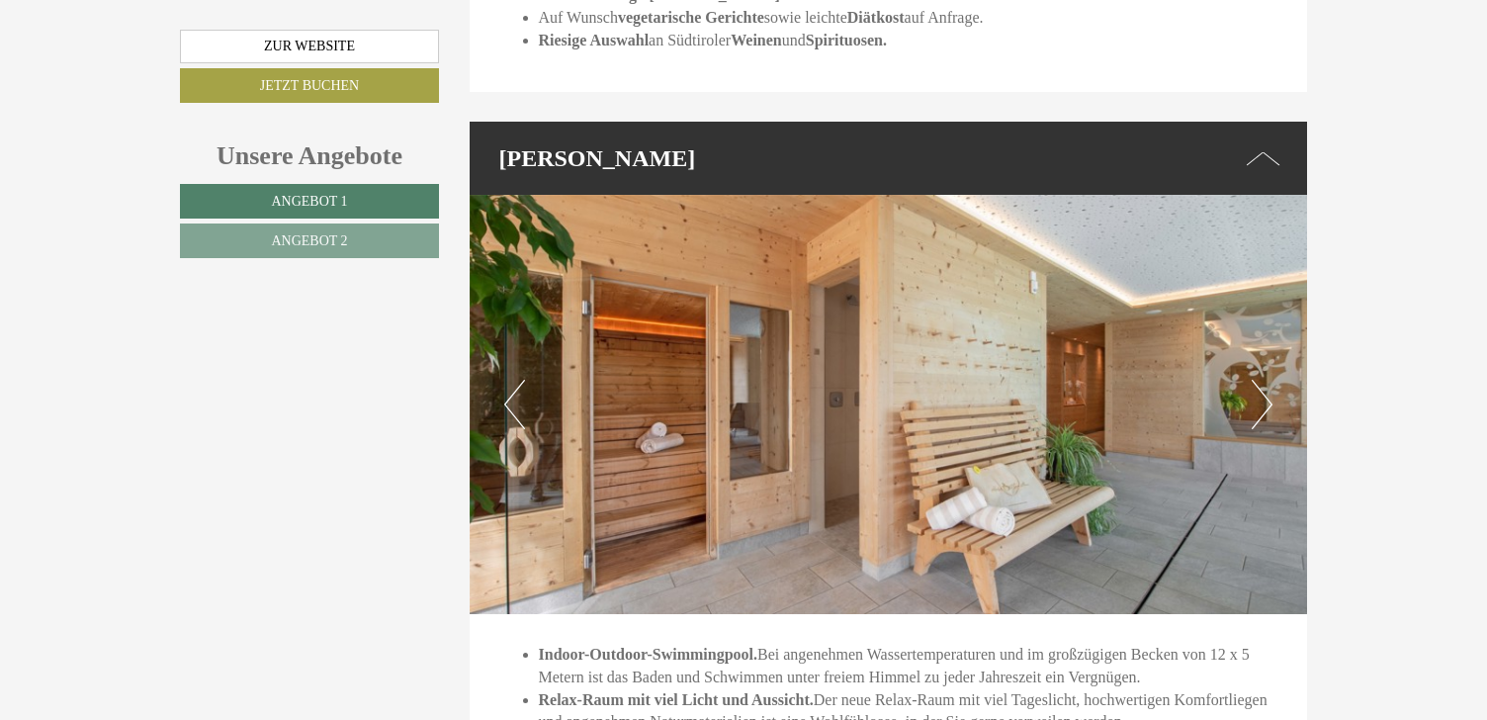  What do you see at coordinates (691, 17) in the screenshot?
I see `strong: vegetarische Gerichte` at bounding box center [691, 17].